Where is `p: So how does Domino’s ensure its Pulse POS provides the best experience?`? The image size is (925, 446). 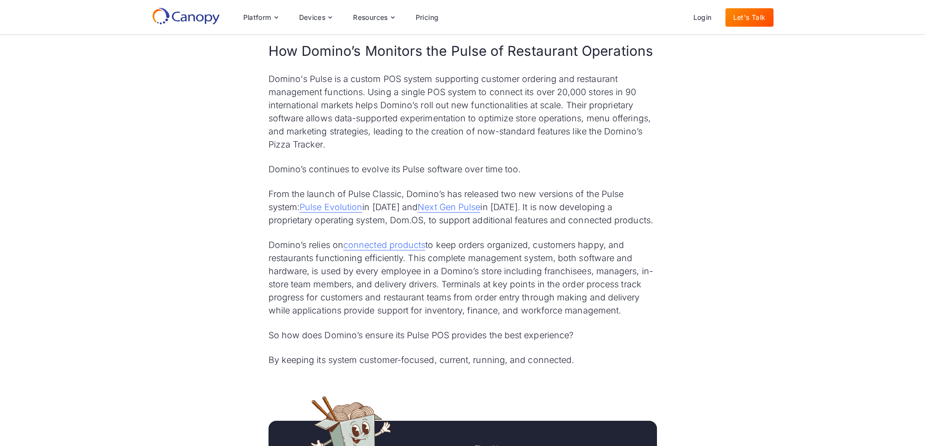 p: So how does Domino’s ensure its Pulse POS provides the best experience? is located at coordinates (463, 335).